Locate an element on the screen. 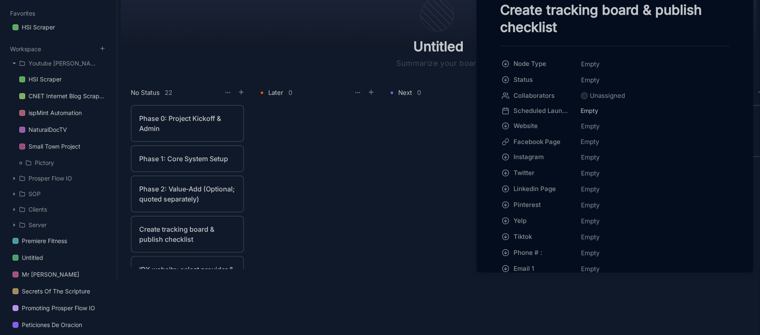 The height and width of the screenshot is (335, 760). span: Tiktok is located at coordinates (541, 237).